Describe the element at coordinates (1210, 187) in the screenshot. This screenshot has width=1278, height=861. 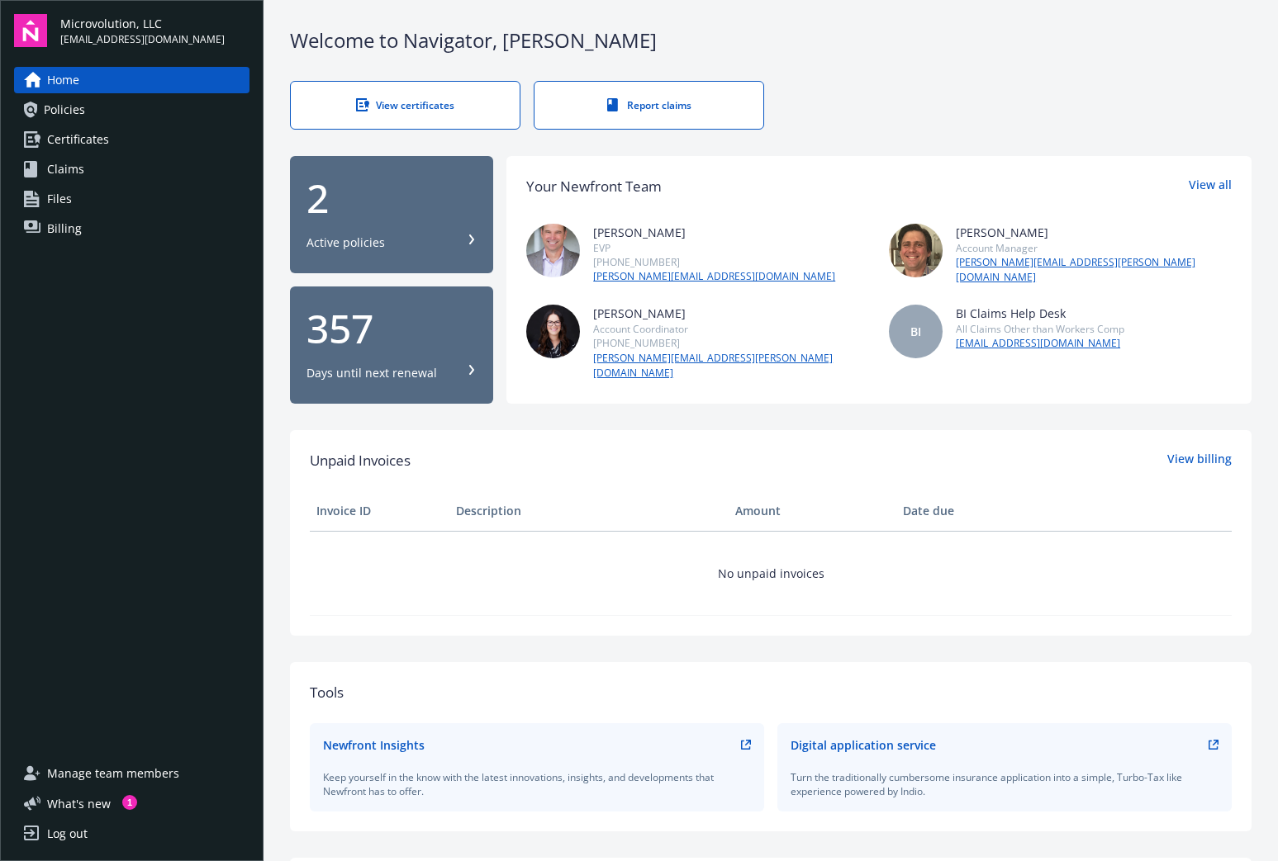
I see `a: View all` at that location.